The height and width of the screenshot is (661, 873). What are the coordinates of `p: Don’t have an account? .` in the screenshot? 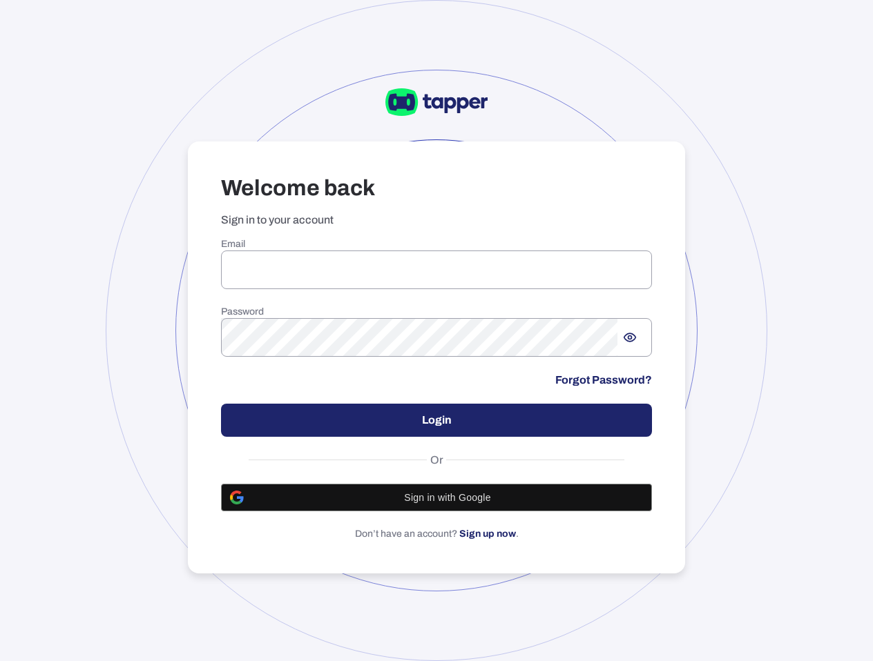 It's located at (436, 534).